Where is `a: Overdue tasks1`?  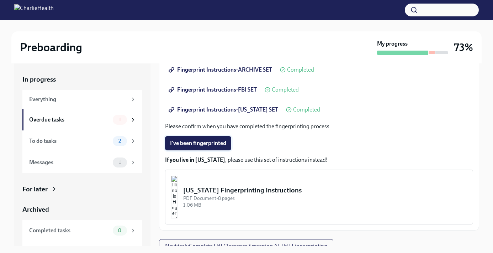
a: Overdue tasks1 is located at coordinates (82, 120).